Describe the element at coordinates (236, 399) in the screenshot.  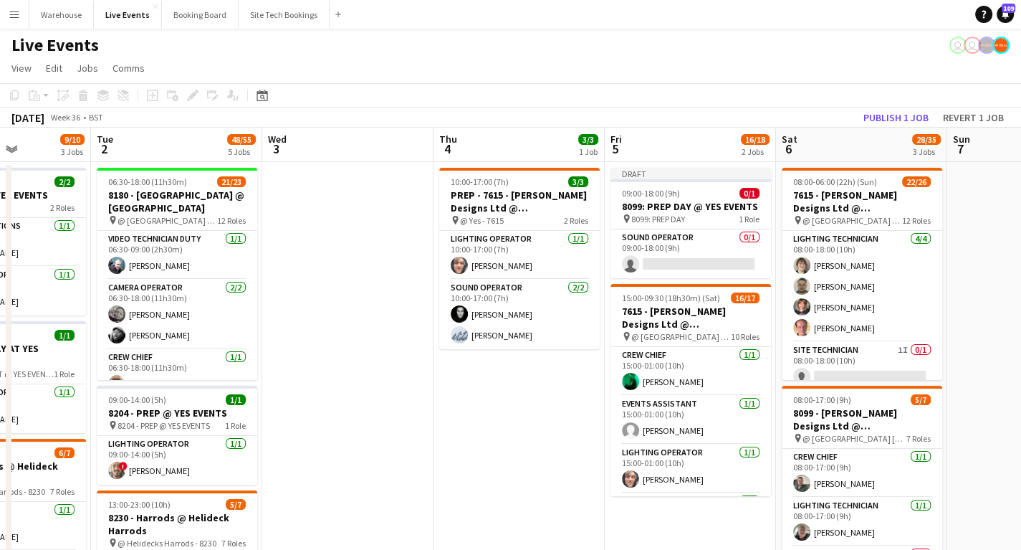
I see `span: 1/1` at that location.